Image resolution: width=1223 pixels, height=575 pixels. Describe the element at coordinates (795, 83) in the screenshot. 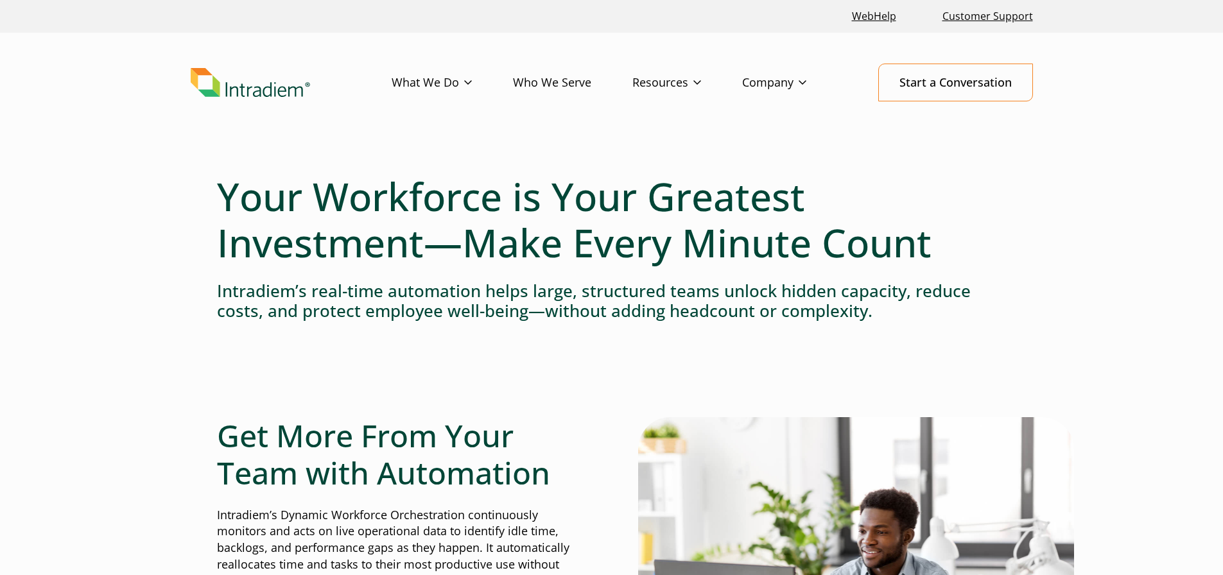

I see `a: Company` at that location.